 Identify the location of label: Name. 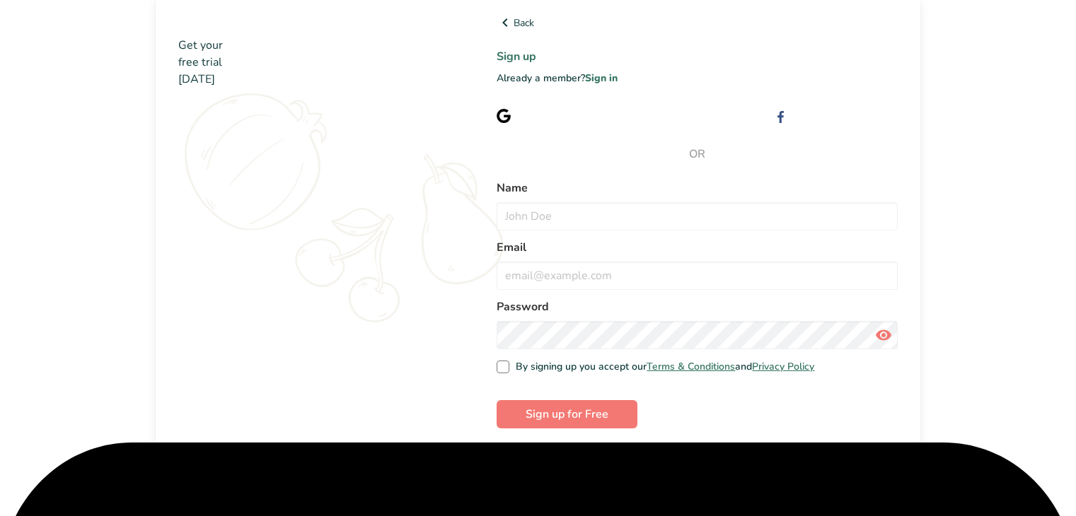
(697, 188).